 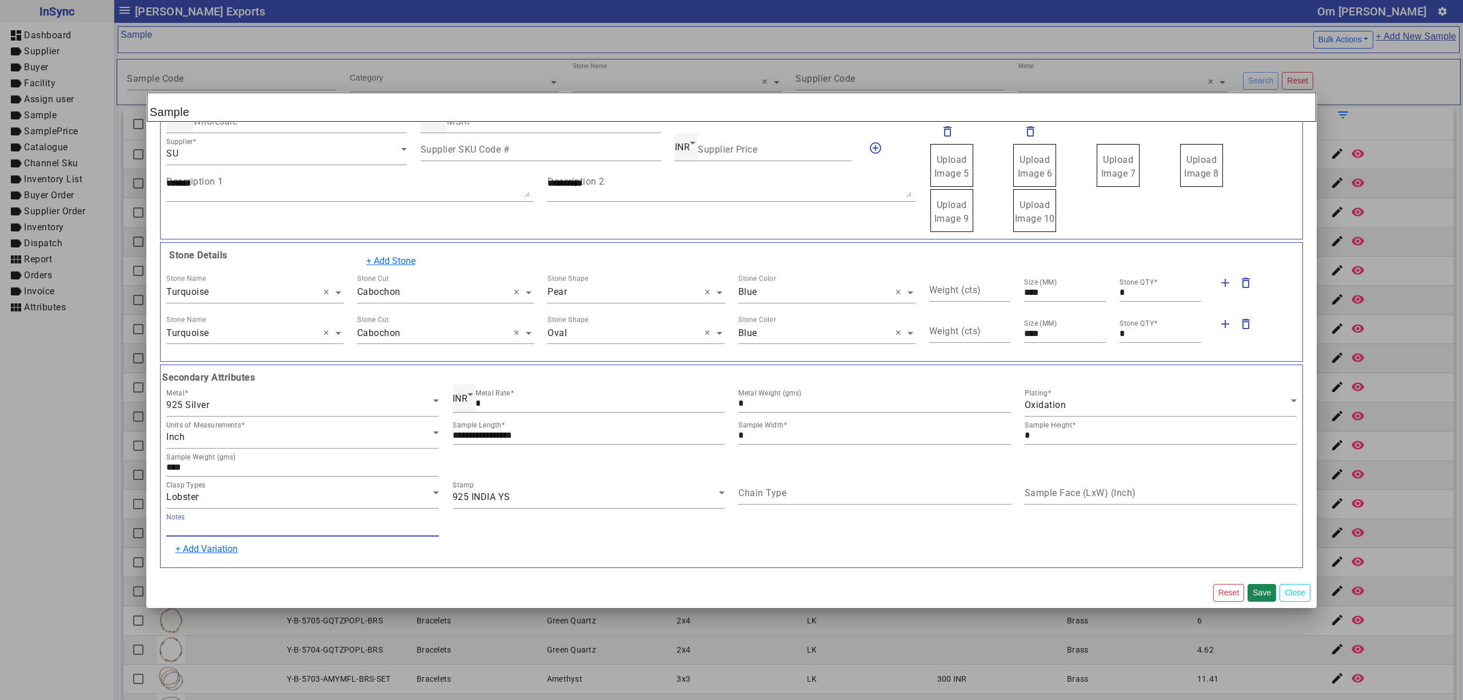 What do you see at coordinates (875, 148) in the screenshot?
I see `mat-icon: add_circle_outline` at bounding box center [875, 148].